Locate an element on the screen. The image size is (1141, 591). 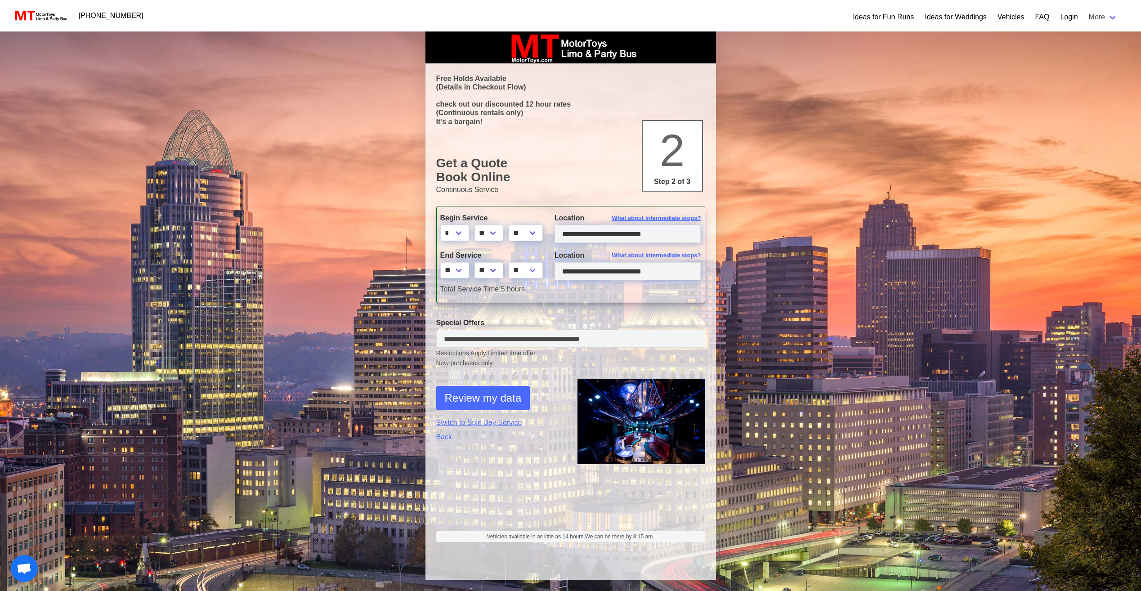
label: Begin Service is located at coordinates (491, 218).